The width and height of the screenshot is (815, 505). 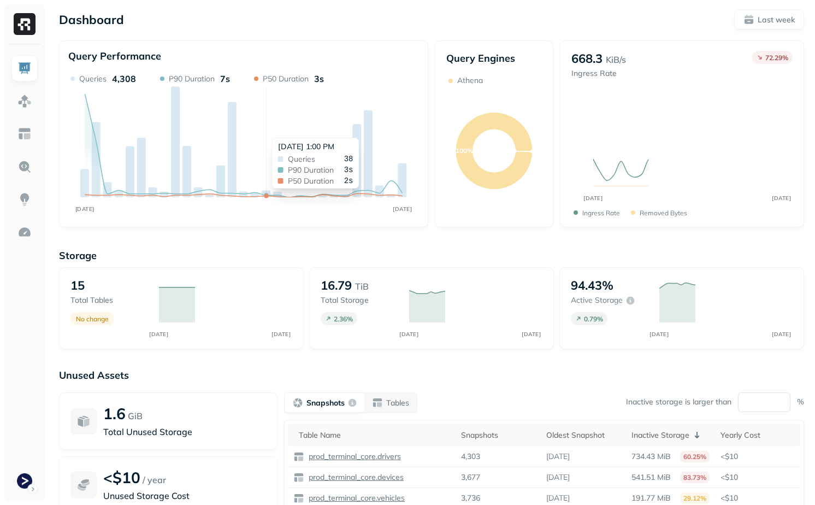 What do you see at coordinates (470, 498) in the screenshot?
I see `p: 3,736` at bounding box center [470, 498].